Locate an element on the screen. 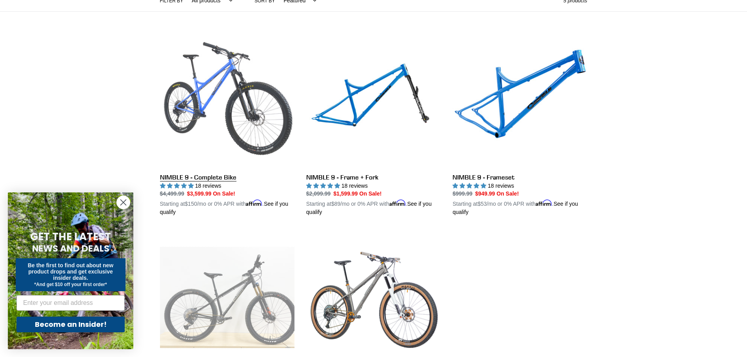 This screenshot has width=747, height=357. span: GET THE LATEST is located at coordinates (71, 237).